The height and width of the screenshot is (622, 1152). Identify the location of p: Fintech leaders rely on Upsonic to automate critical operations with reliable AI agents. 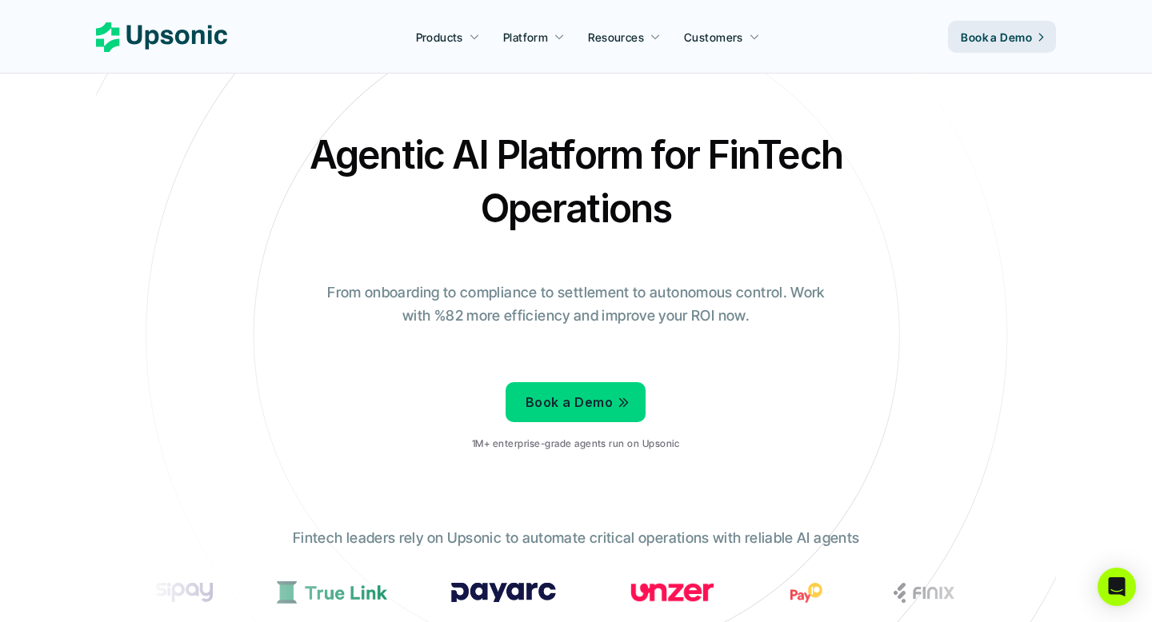
(576, 538).